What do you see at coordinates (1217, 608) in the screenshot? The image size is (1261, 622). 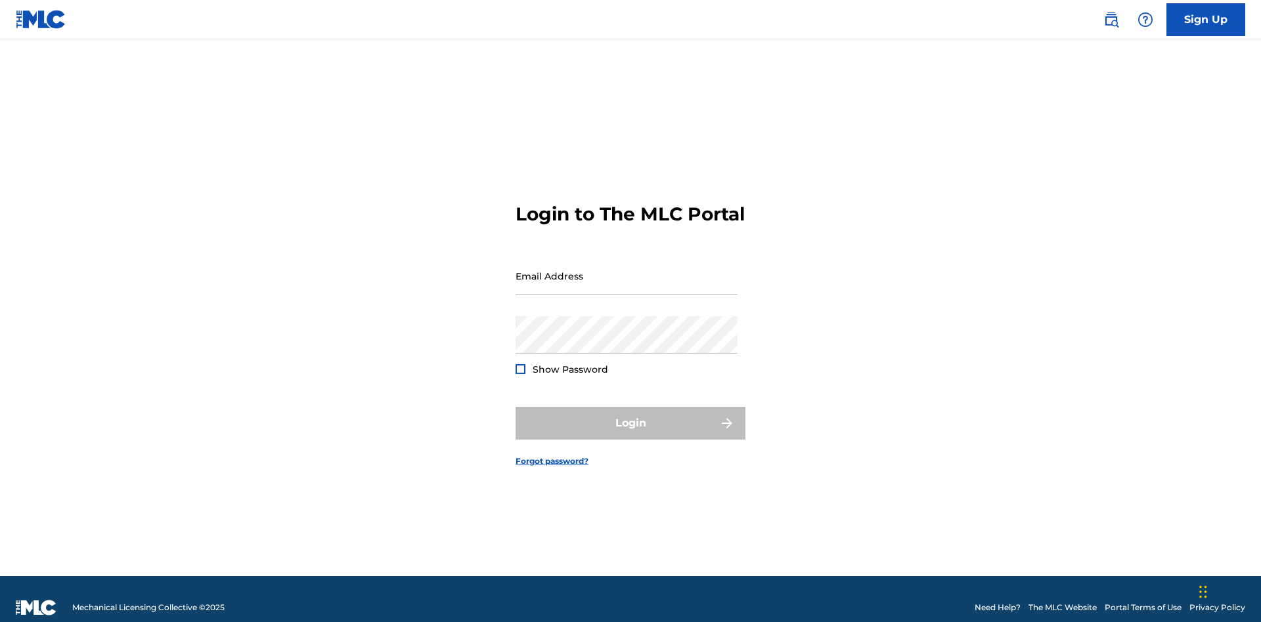 I see `a: Privacy Policy` at bounding box center [1217, 608].